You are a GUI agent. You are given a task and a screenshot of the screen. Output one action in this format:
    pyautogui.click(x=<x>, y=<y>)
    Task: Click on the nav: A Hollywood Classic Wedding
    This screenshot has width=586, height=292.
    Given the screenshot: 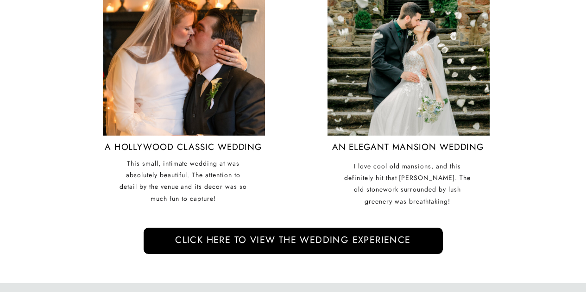 What is the action you would take?
    pyautogui.click(x=183, y=151)
    